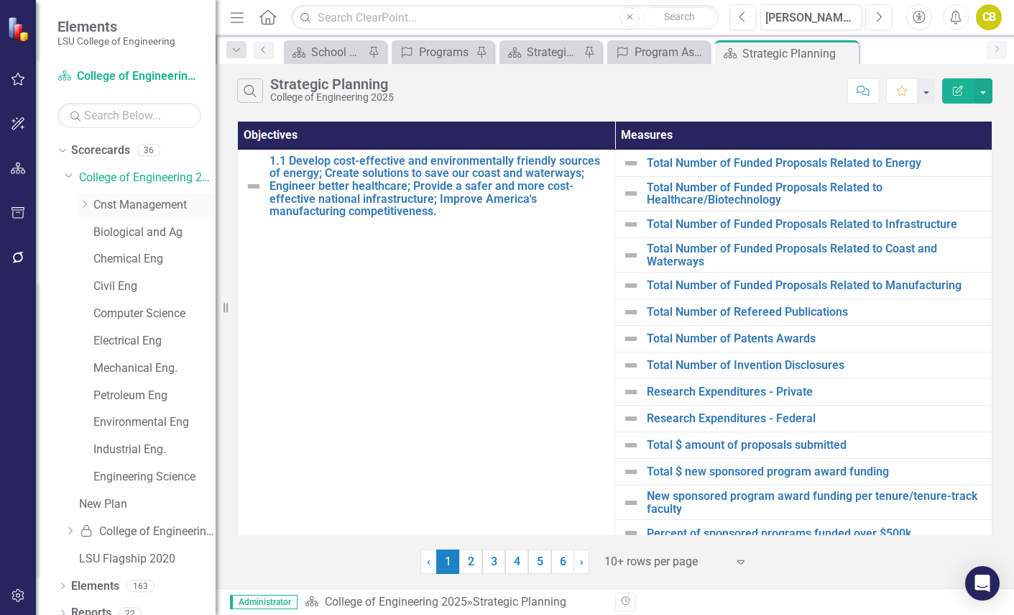 Image resolution: width=1014 pixels, height=615 pixels. I want to click on a: Program Assessment for MSCM, so click(658, 52).